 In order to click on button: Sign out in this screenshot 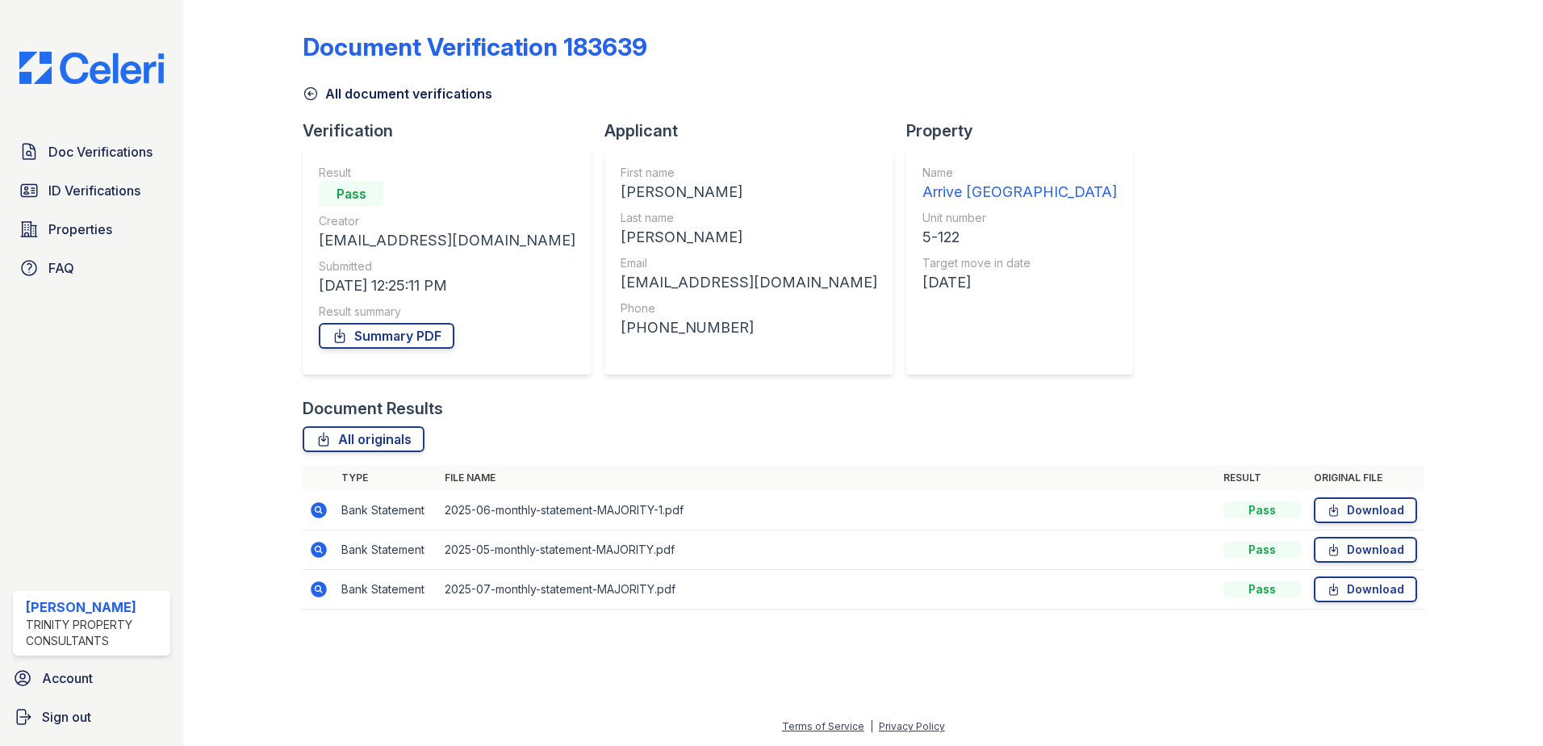, I will do `click(91, 717)`.